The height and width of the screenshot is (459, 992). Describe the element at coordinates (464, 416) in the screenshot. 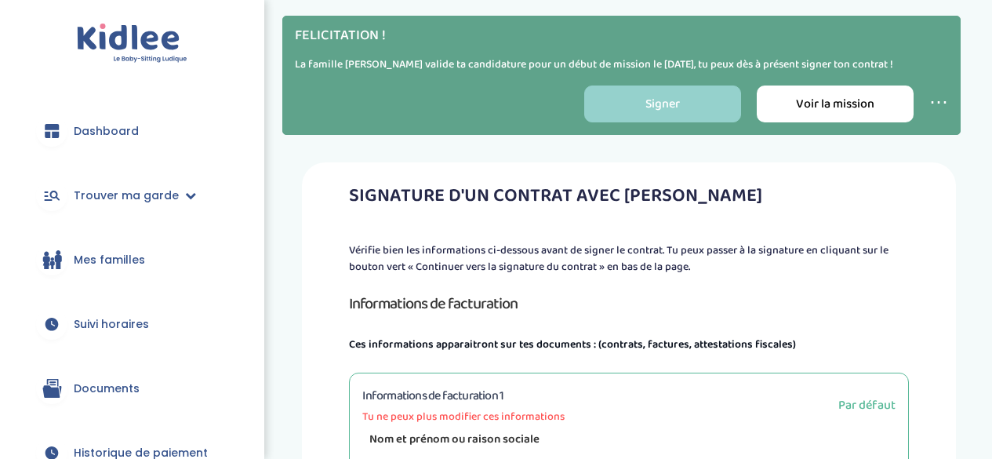

I see `span: Tu ne peux plus modifier ces informations` at that location.